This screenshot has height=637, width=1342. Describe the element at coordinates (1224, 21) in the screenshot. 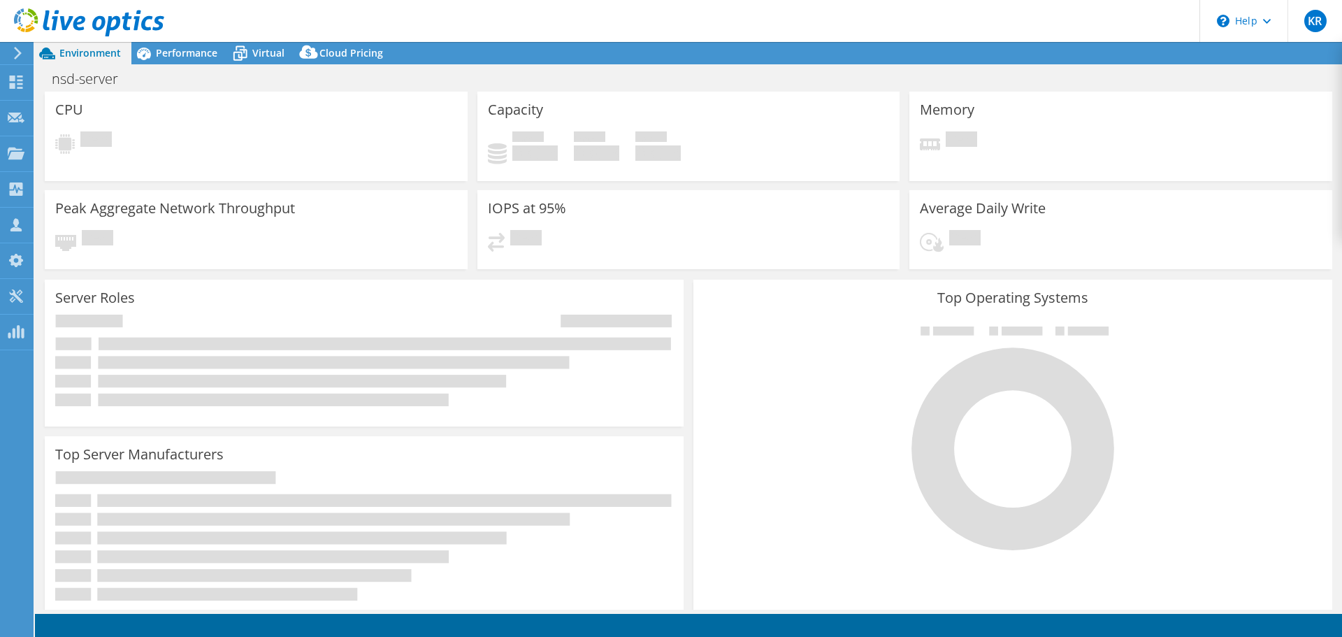

I see `svg: \n` at that location.